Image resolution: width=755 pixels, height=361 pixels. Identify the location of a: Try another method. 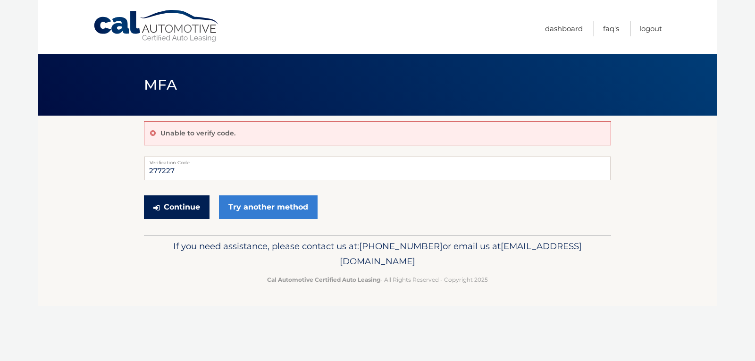
(268, 207).